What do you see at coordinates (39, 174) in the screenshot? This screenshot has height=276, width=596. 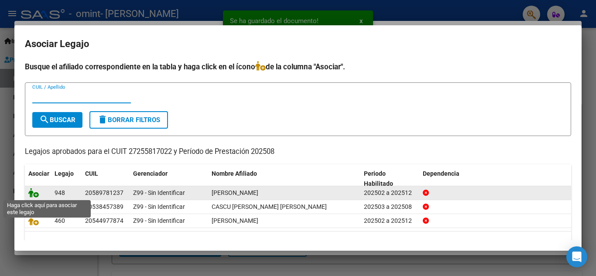 I see `span: Asociar` at bounding box center [39, 174].